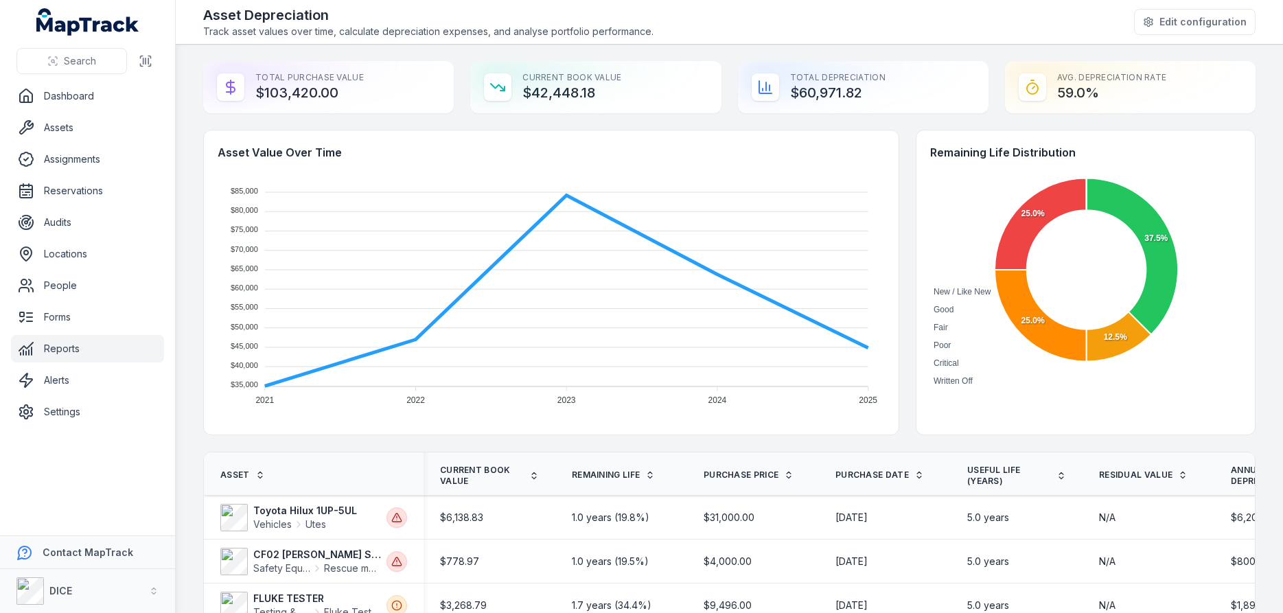  Describe the element at coordinates (941, 328) in the screenshot. I see `span: Fair` at that location.